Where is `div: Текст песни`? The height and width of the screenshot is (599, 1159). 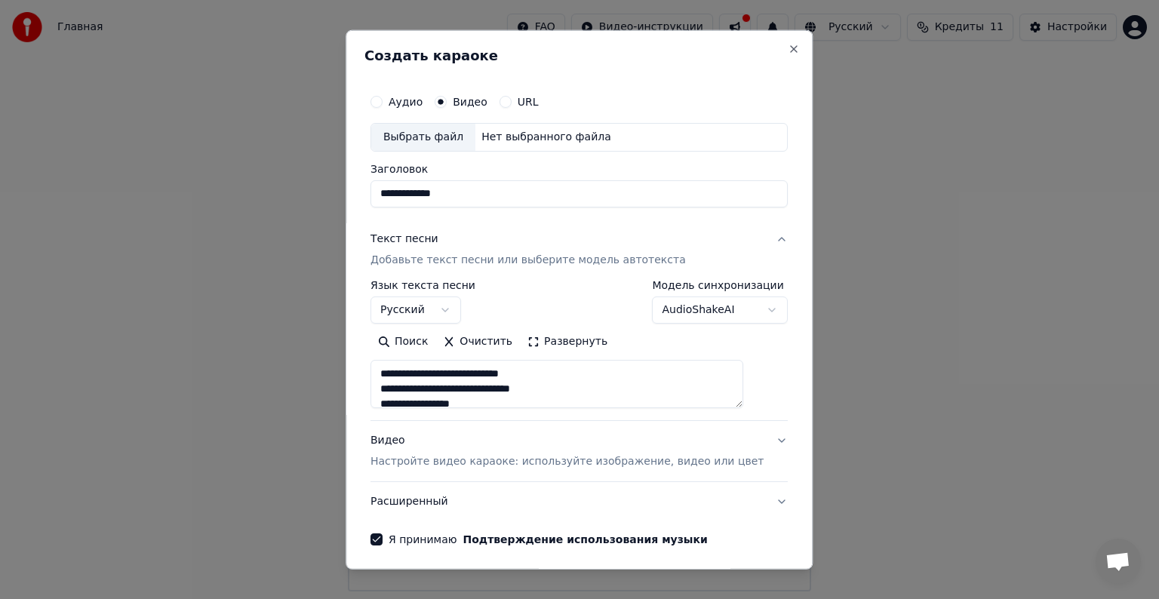
div: Текст песни is located at coordinates (405, 239).